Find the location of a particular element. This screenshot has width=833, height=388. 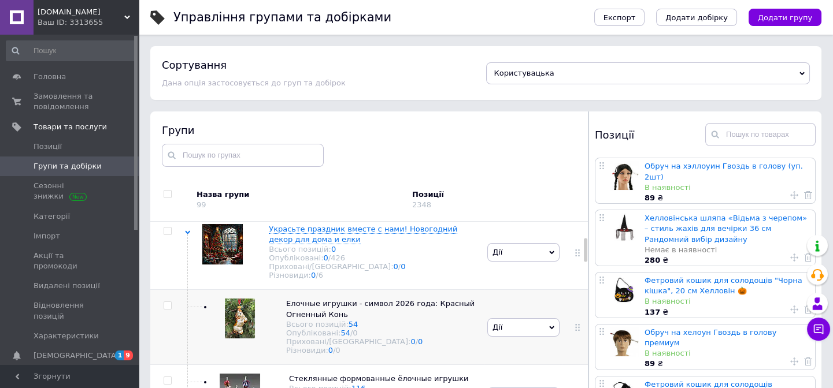

span: Імпорт is located at coordinates (47, 236).